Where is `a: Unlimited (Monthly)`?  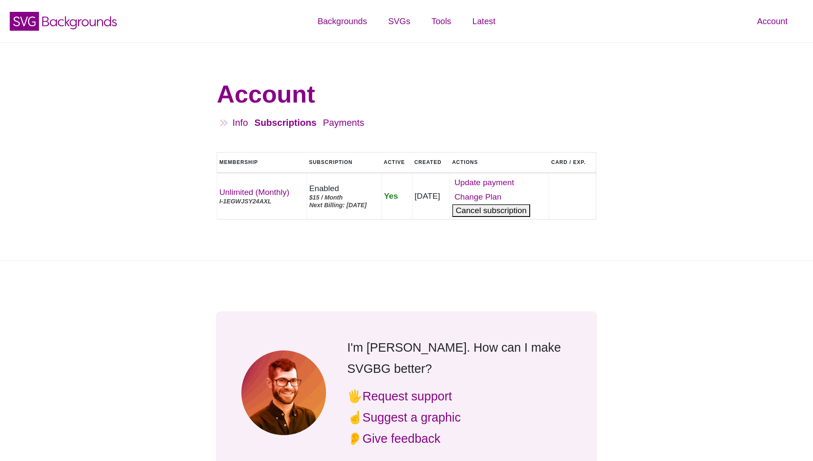 a: Unlimited (Monthly) is located at coordinates (254, 192).